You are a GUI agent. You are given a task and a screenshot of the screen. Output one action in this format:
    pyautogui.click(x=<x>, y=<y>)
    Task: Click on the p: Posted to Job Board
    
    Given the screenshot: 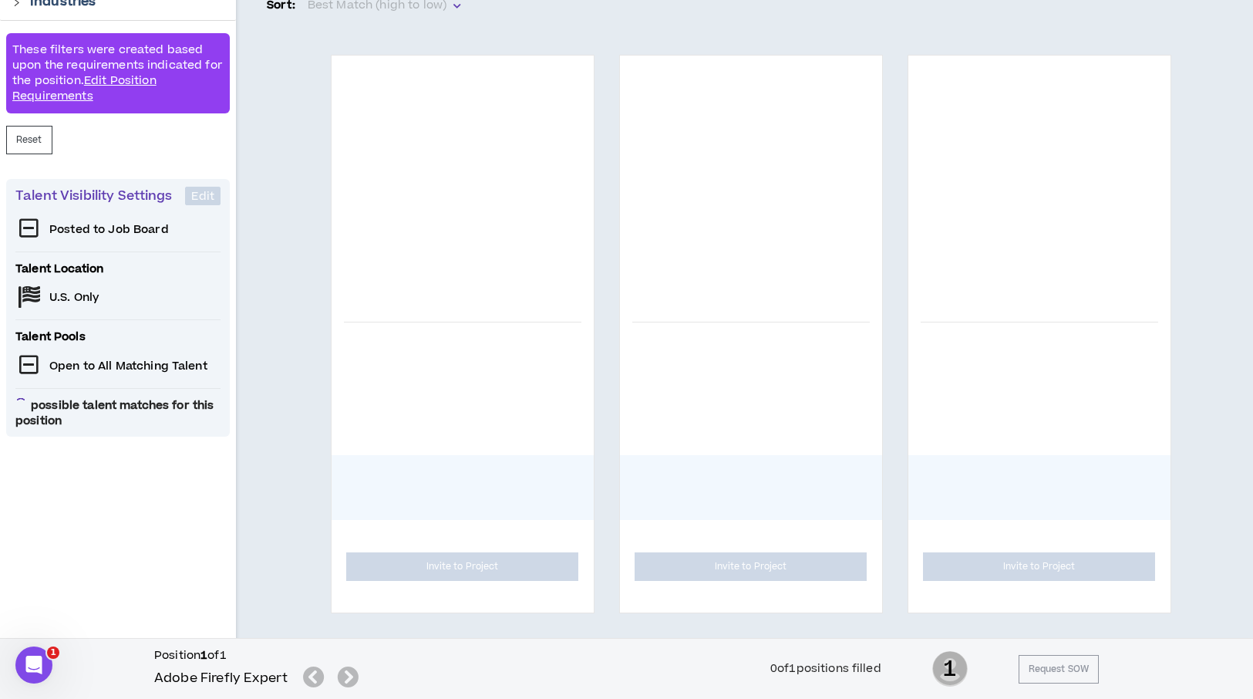 What is the action you would take?
    pyautogui.click(x=109, y=230)
    